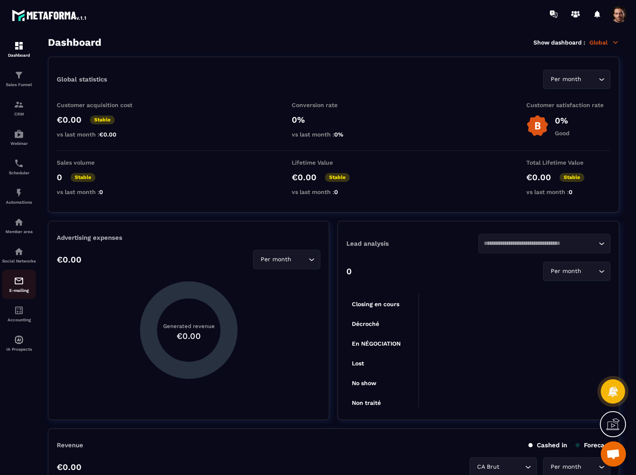 The height and width of the screenshot is (475, 636). Describe the element at coordinates (19, 311) in the screenshot. I see `img: accountant` at that location.